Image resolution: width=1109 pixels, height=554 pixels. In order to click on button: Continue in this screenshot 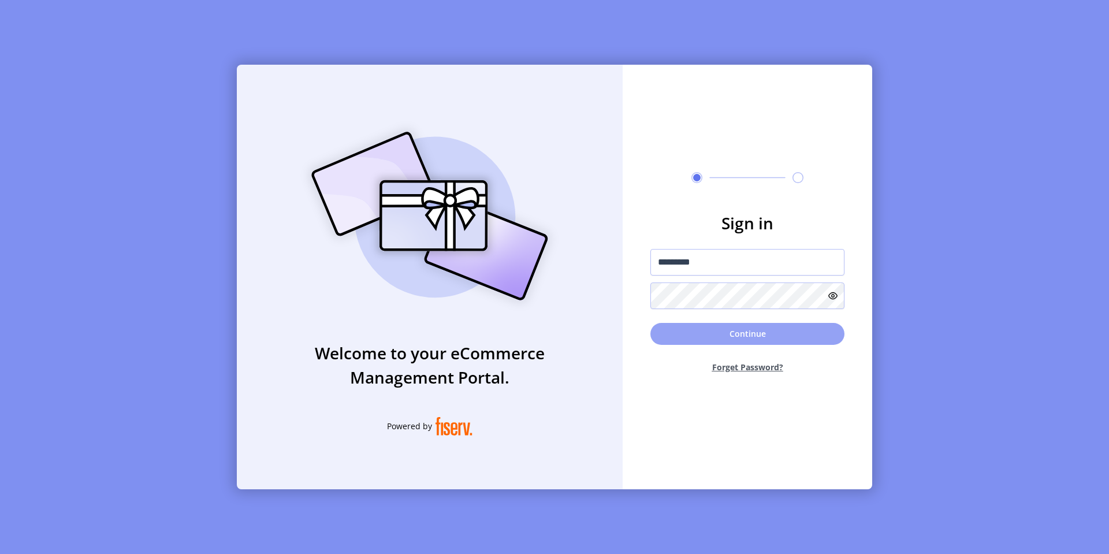, I will do `click(747, 334)`.